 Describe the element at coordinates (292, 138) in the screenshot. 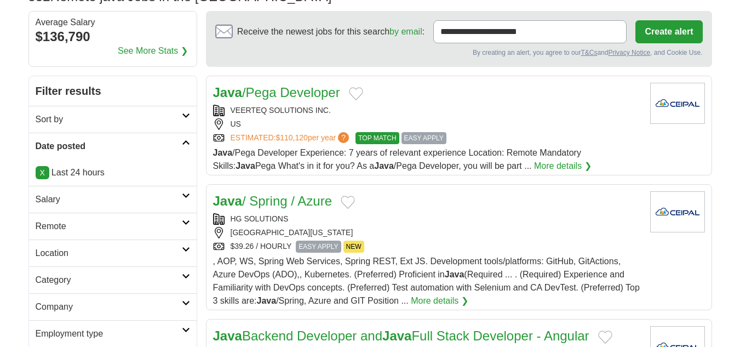

I see `span: $110,120` at that location.